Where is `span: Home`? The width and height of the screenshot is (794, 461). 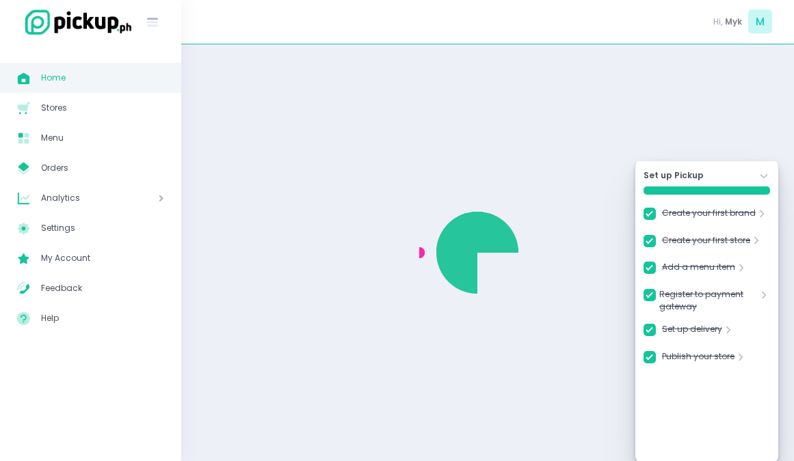
span: Home is located at coordinates (103, 78).